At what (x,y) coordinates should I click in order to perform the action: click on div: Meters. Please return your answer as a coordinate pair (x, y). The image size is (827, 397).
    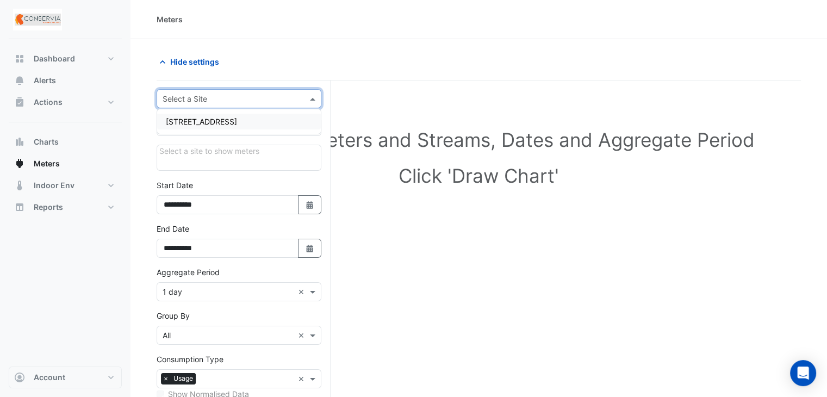
    Looking at the image, I should click on (170, 19).